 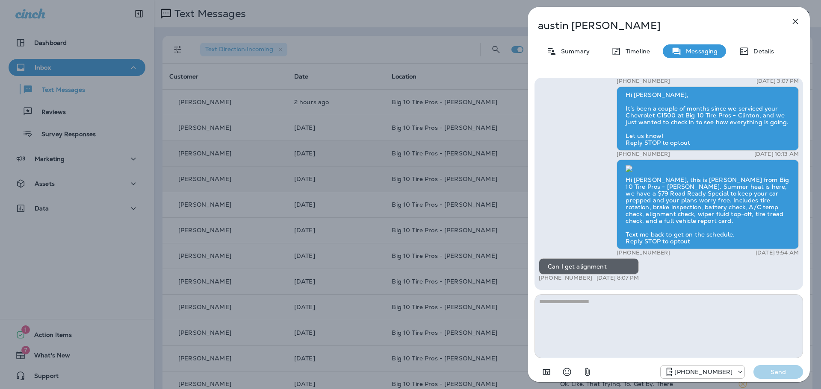 I want to click on p: Summary, so click(x=573, y=51).